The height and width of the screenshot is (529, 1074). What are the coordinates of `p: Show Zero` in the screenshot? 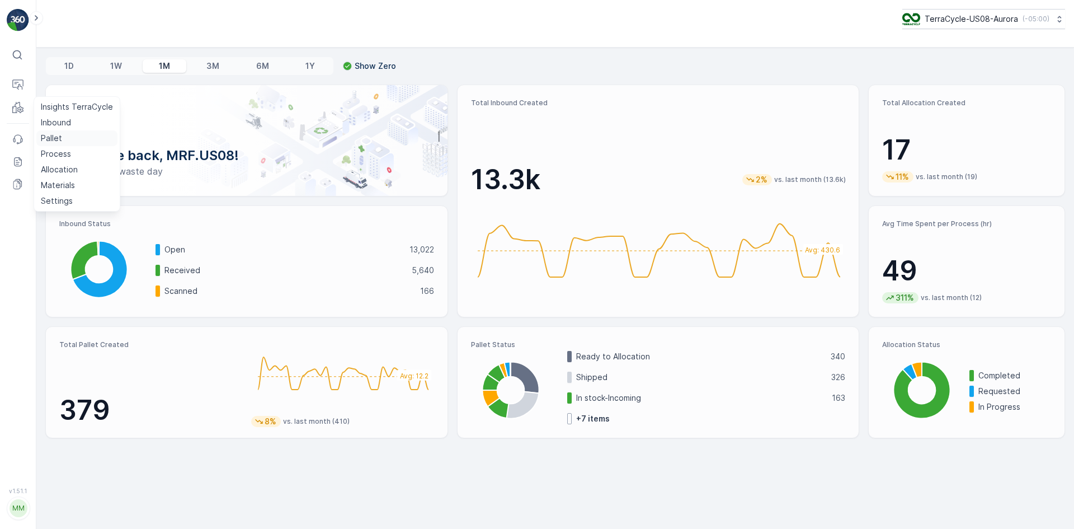 It's located at (375, 66).